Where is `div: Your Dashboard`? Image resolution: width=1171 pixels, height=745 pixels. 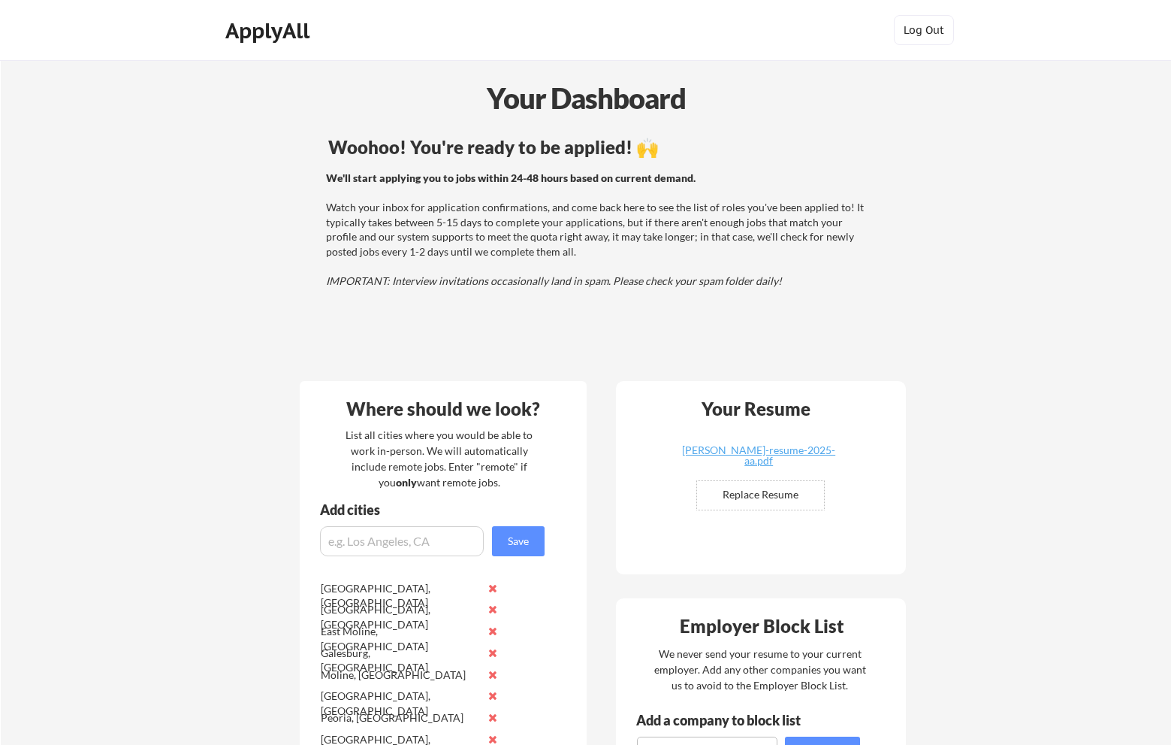
div: Your Dashboard is located at coordinates (586, 98).